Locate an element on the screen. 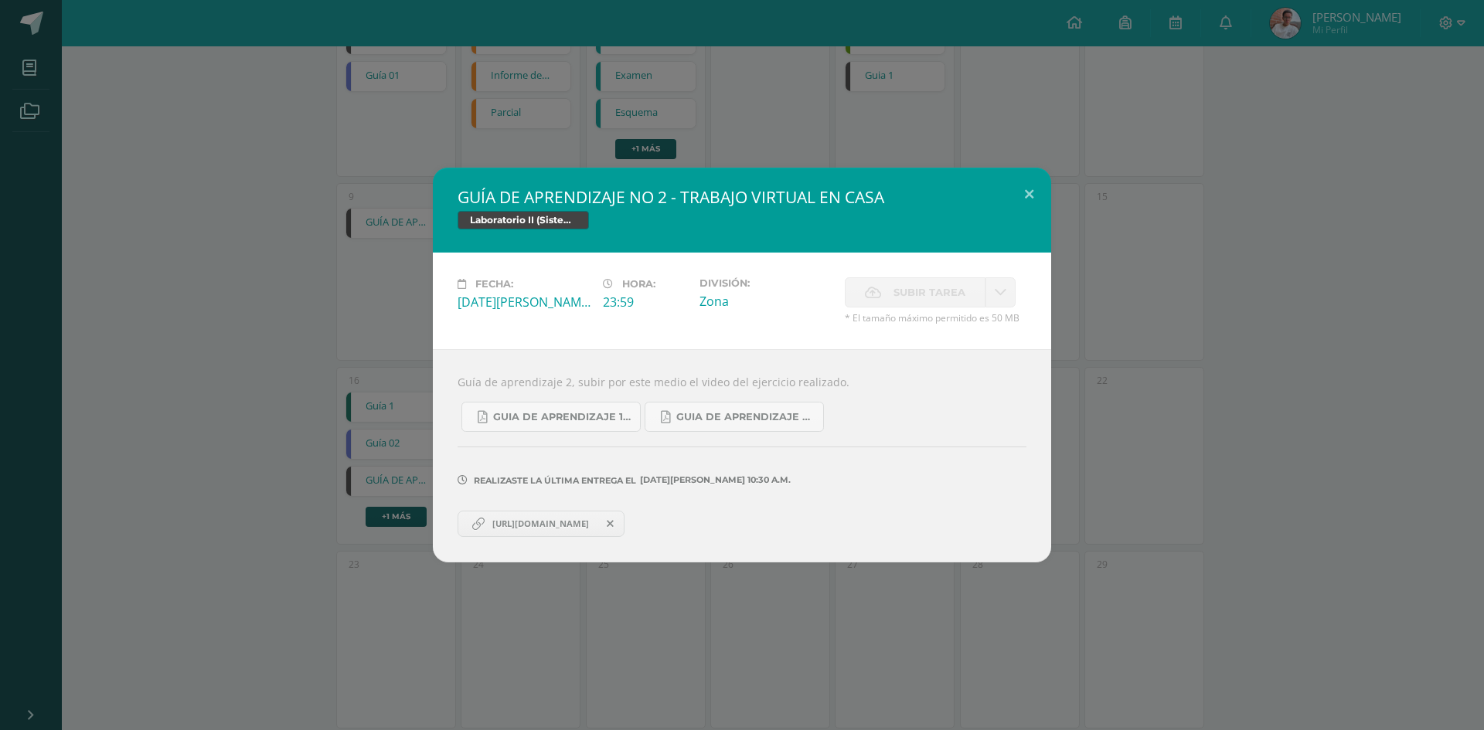 The image size is (1484, 730). span: * El tamaño máximo permitido es 50 MB is located at coordinates (935, 318).